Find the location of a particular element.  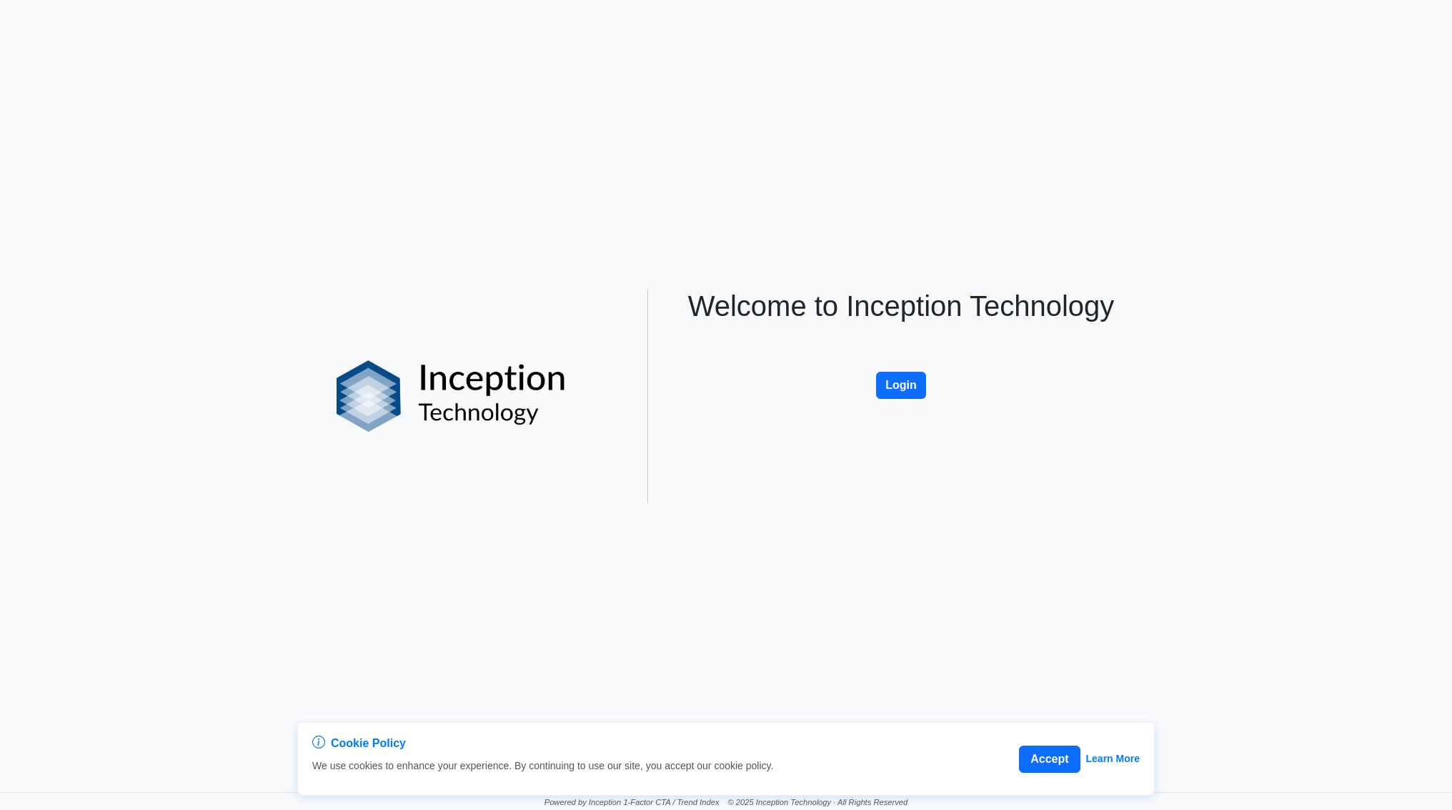

button: Login is located at coordinates (901, 385).